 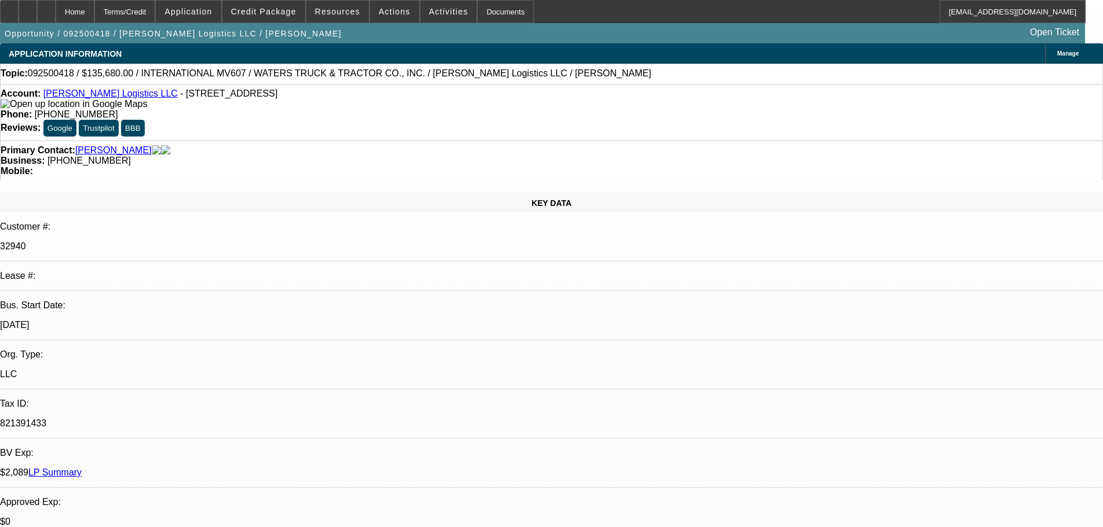 I want to click on button: Resources, so click(x=338, y=12).